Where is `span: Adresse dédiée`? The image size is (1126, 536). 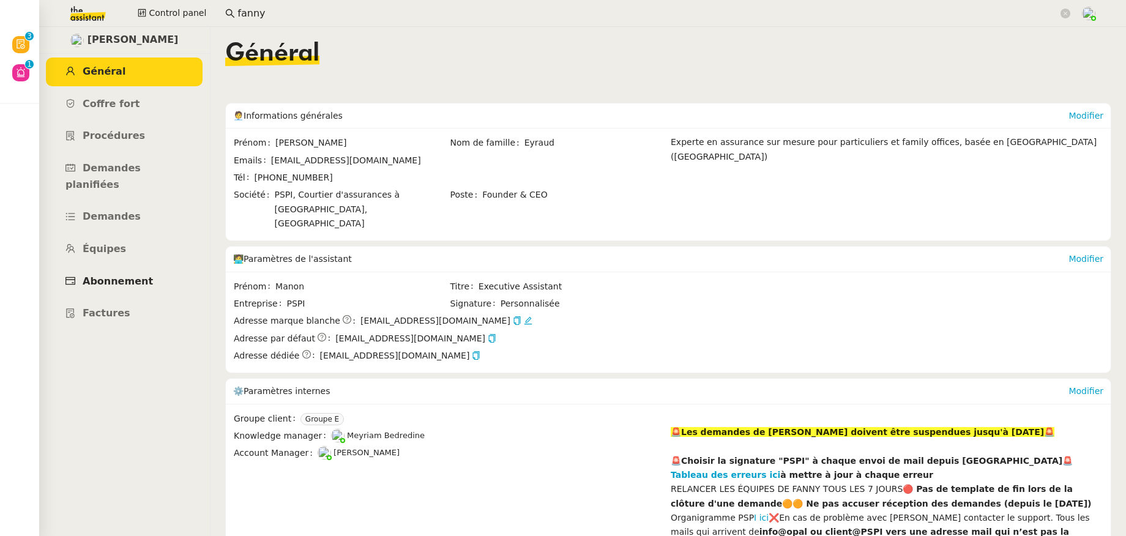
span: Adresse dédiée is located at coordinates (266, 355).